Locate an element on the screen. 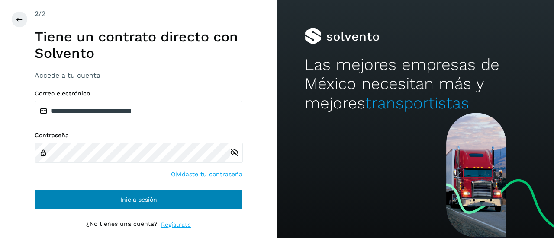  a: Olvidaste tu contraseña is located at coordinates (206, 174).